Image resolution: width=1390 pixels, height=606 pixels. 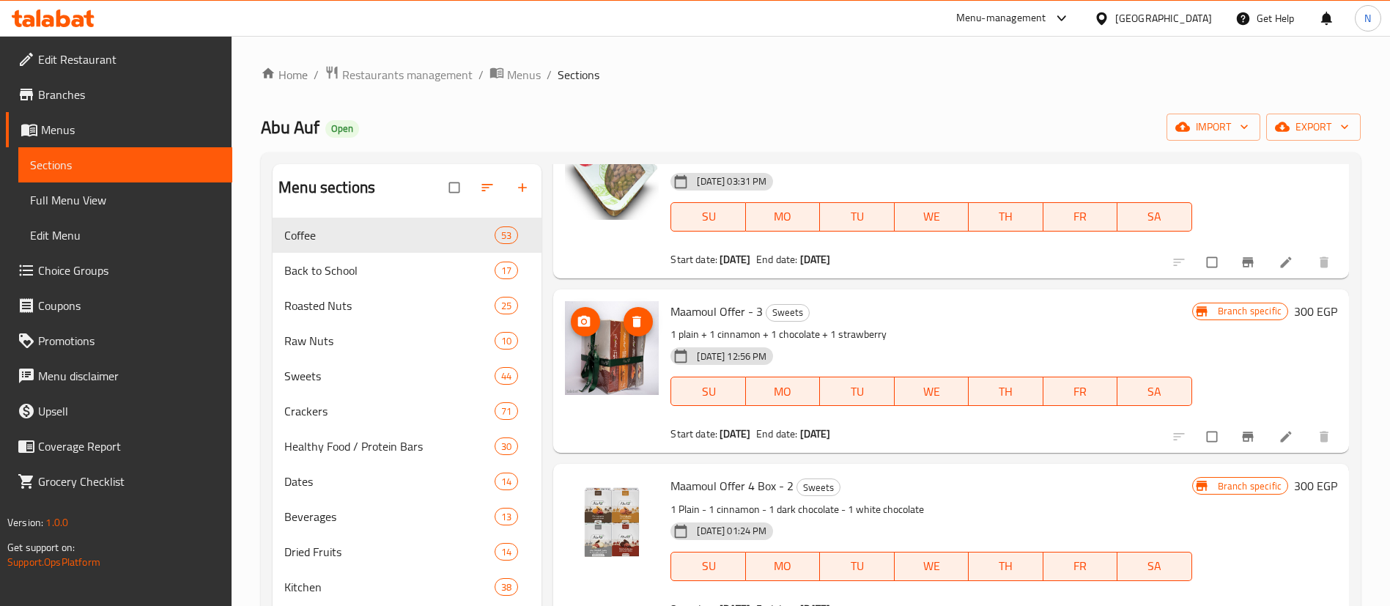 What do you see at coordinates (389, 341) in the screenshot?
I see `span: Raw Nuts` at bounding box center [389, 341].